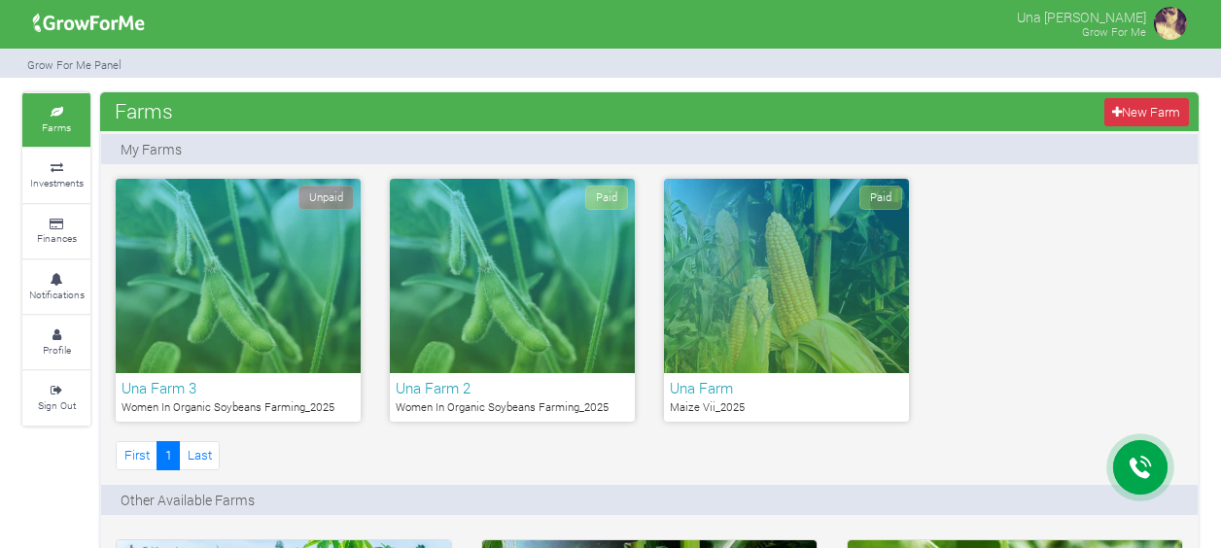  I want to click on a: First, so click(136, 455).